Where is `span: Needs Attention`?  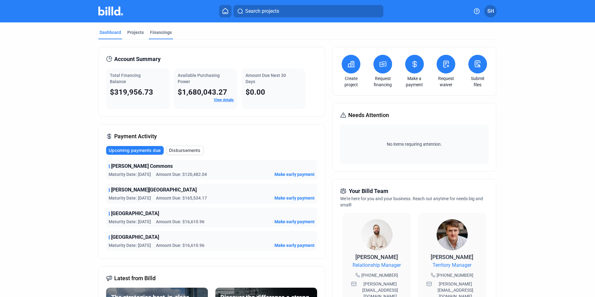
span: Needs Attention is located at coordinates (368, 115).